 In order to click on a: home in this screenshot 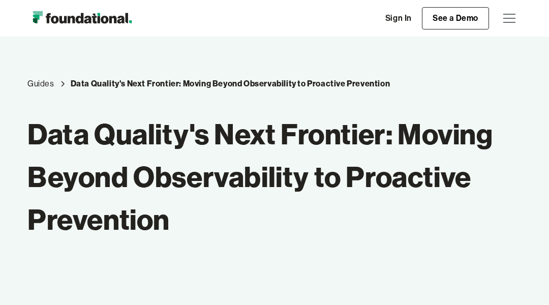, I will do `click(82, 18)`.